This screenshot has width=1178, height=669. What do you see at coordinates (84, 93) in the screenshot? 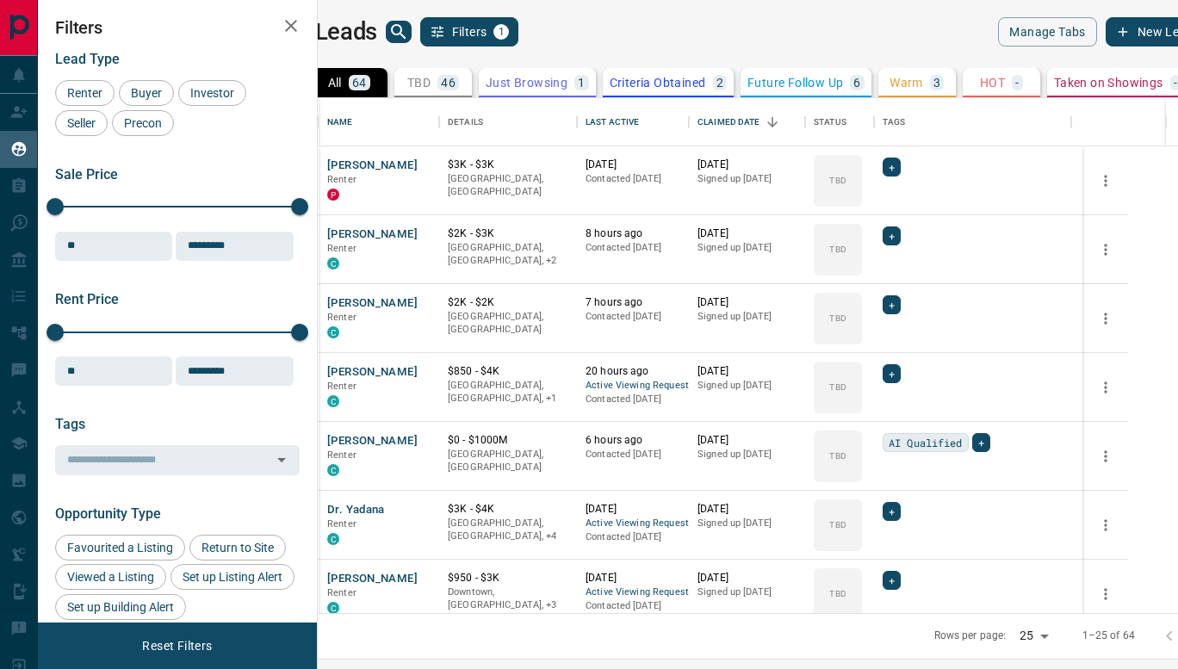
I see `div: Renter` at bounding box center [84, 93].